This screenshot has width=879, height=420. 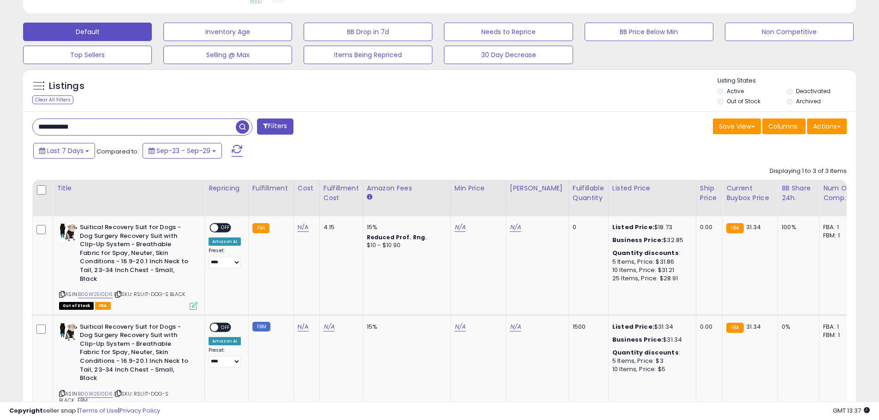 I want to click on div: $32.85, so click(x=651, y=240).